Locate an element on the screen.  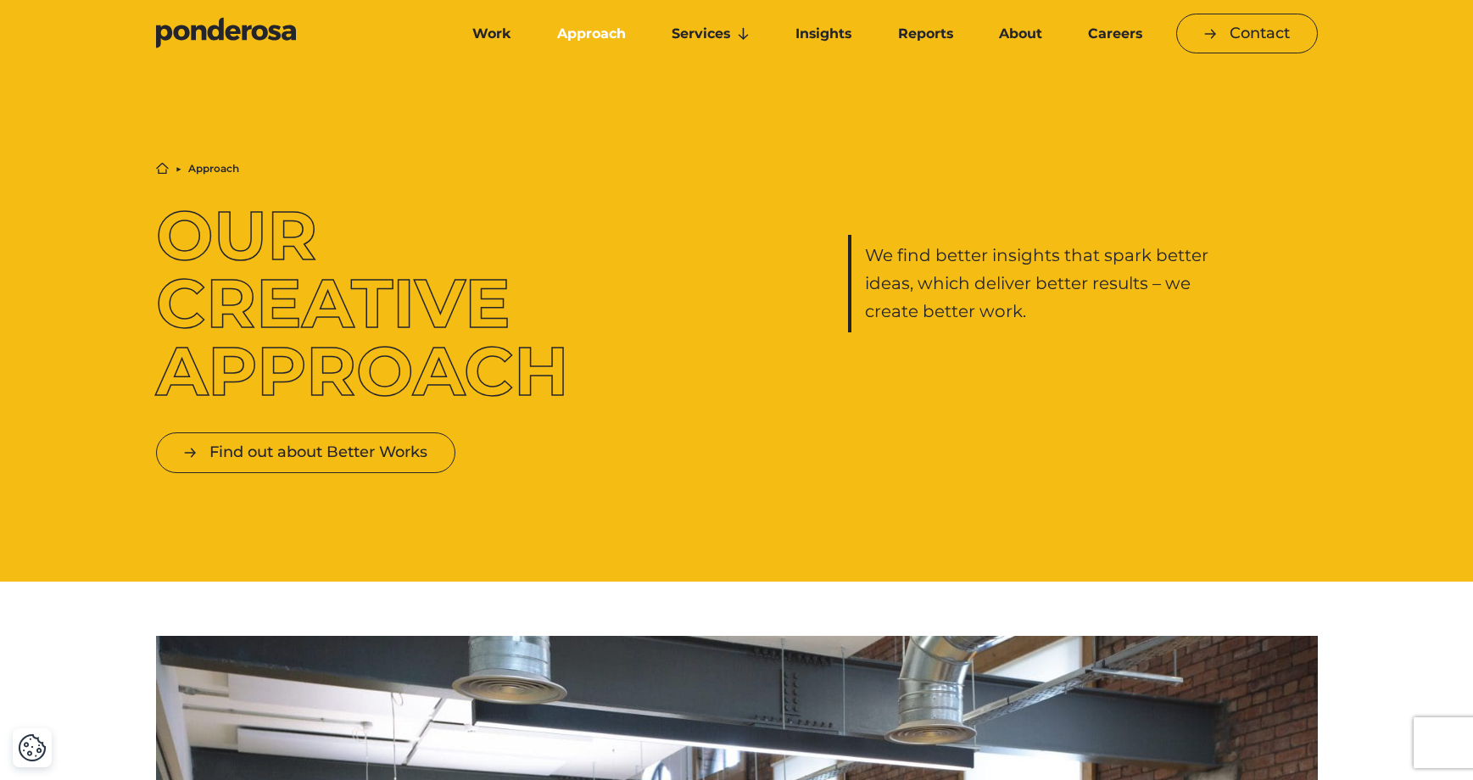
button: Cookie Settings is located at coordinates (32, 748).